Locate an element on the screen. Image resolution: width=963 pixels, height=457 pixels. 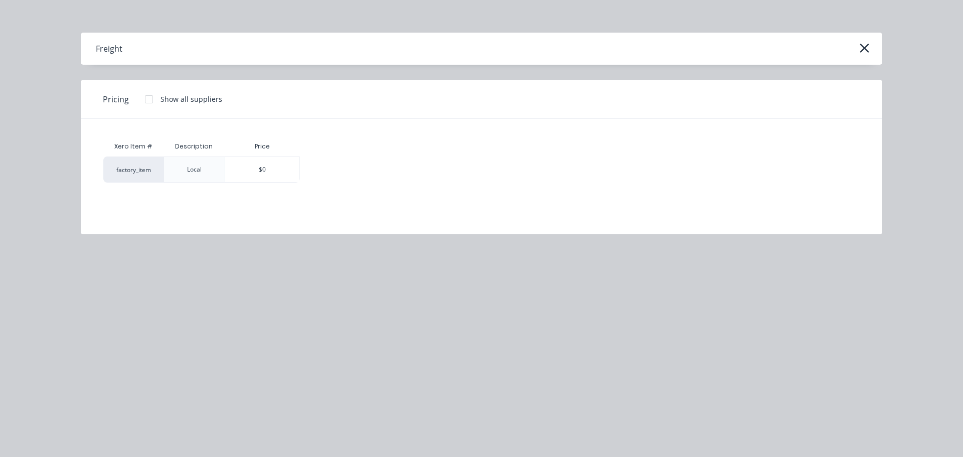
div: factory_item is located at coordinates (133, 170).